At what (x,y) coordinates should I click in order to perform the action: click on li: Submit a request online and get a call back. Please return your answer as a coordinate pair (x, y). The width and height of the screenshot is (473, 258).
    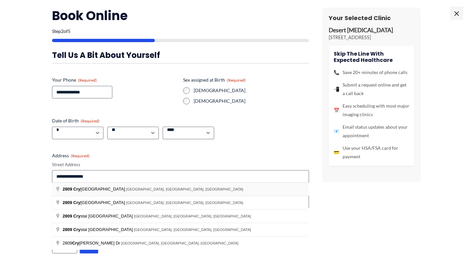
    Looking at the image, I should click on (372, 89).